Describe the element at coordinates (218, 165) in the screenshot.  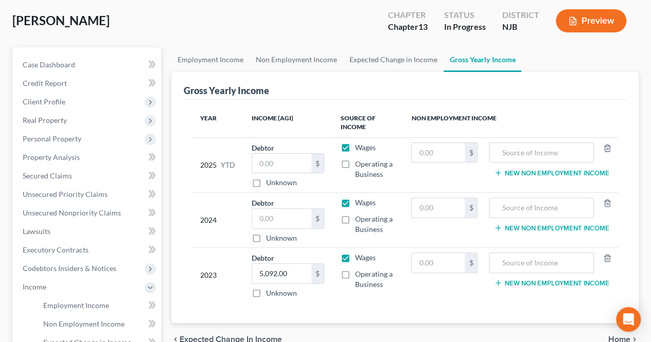
I see `div: 2025` at that location.